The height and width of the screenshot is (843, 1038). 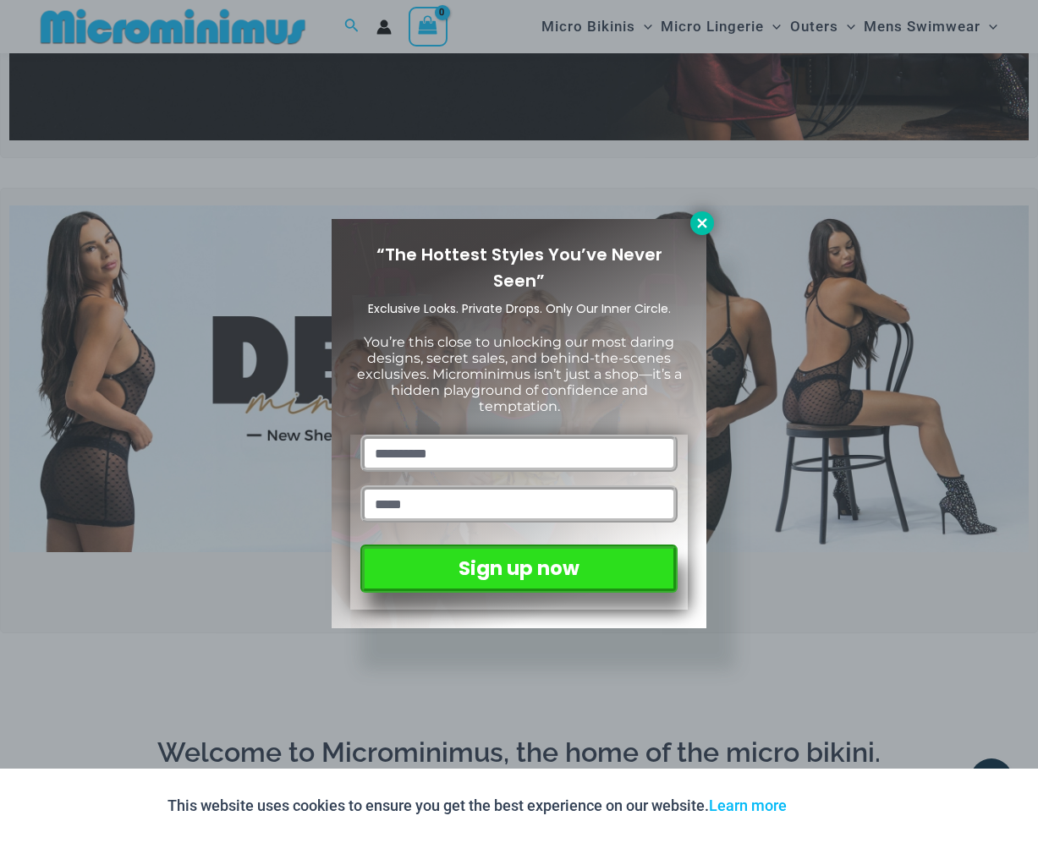 I want to click on button: Accept, so click(x=835, y=806).